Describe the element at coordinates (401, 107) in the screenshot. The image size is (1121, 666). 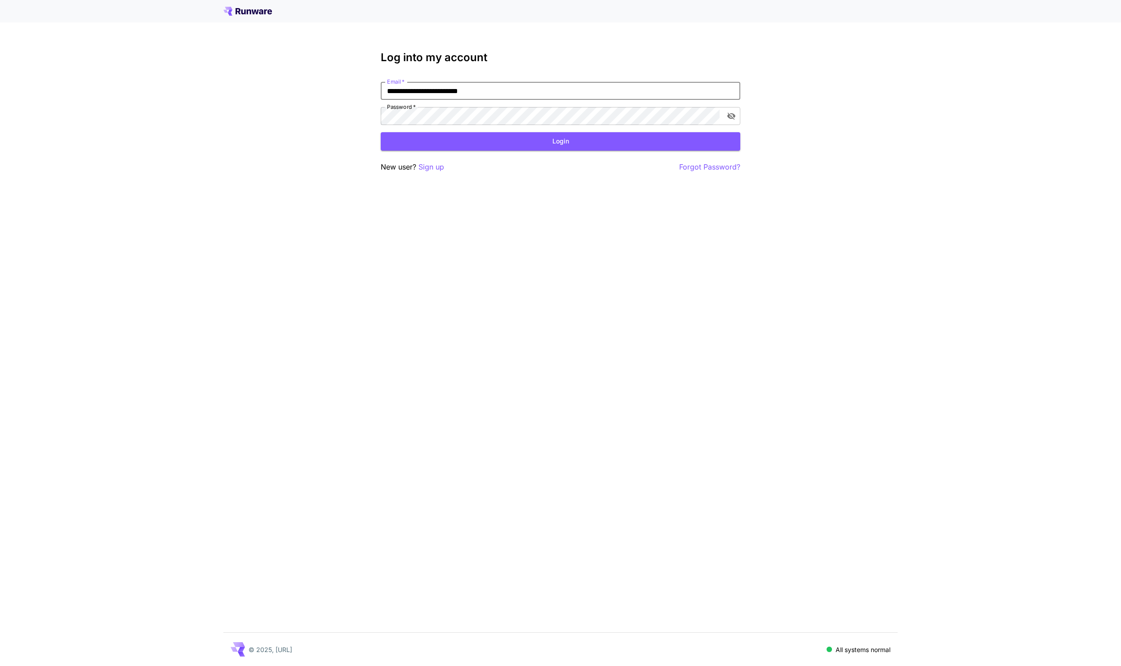
I see `label: Password` at that location.